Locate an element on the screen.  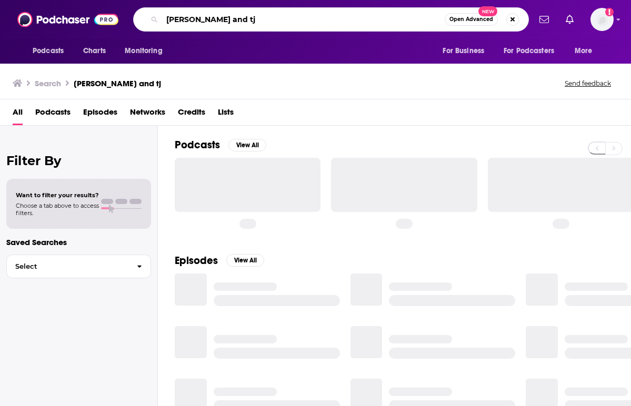
p: Saved Searches is located at coordinates (78, 242).